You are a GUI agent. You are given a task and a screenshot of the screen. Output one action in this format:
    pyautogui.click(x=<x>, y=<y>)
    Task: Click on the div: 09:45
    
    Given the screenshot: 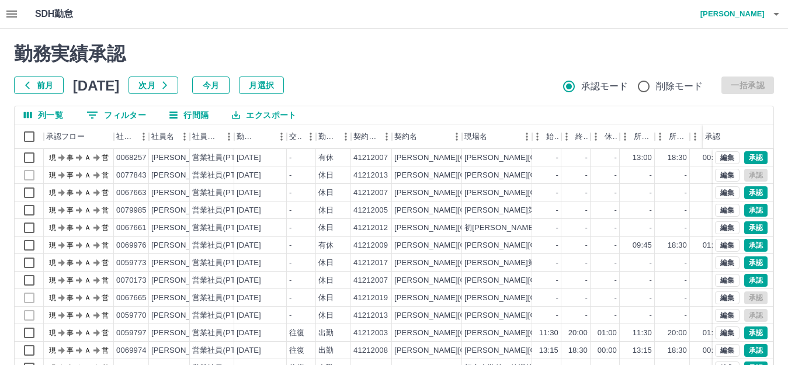 What is the action you would take?
    pyautogui.click(x=642, y=245)
    